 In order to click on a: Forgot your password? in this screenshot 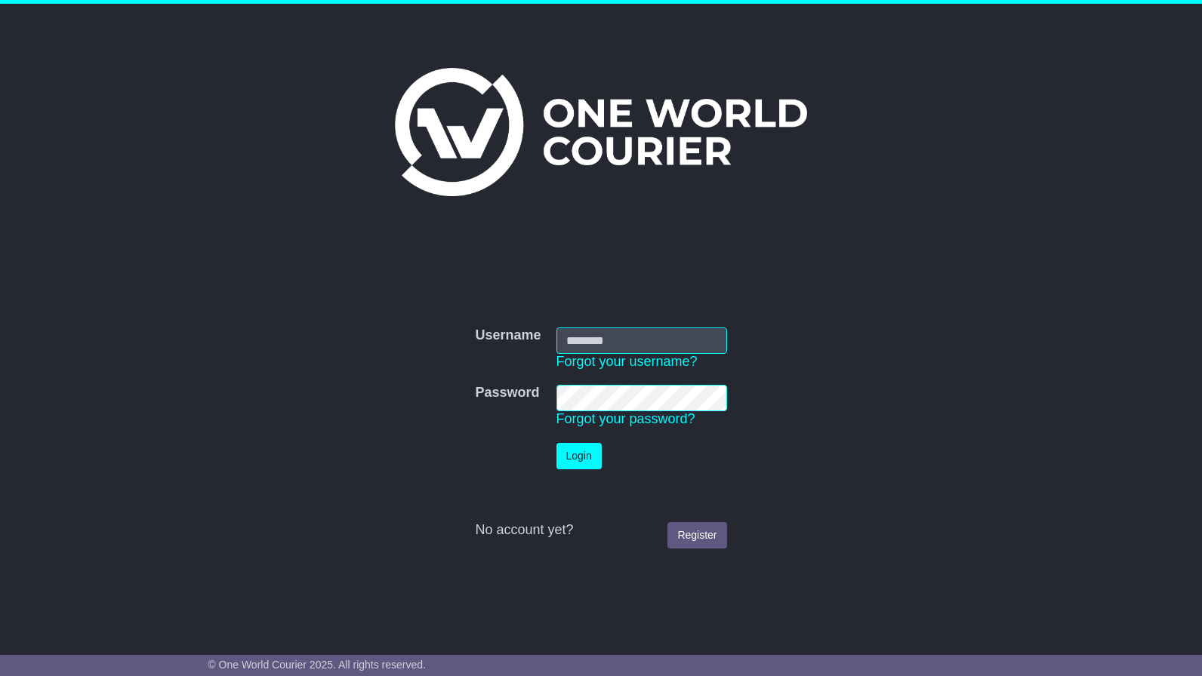, I will do `click(626, 419)`.